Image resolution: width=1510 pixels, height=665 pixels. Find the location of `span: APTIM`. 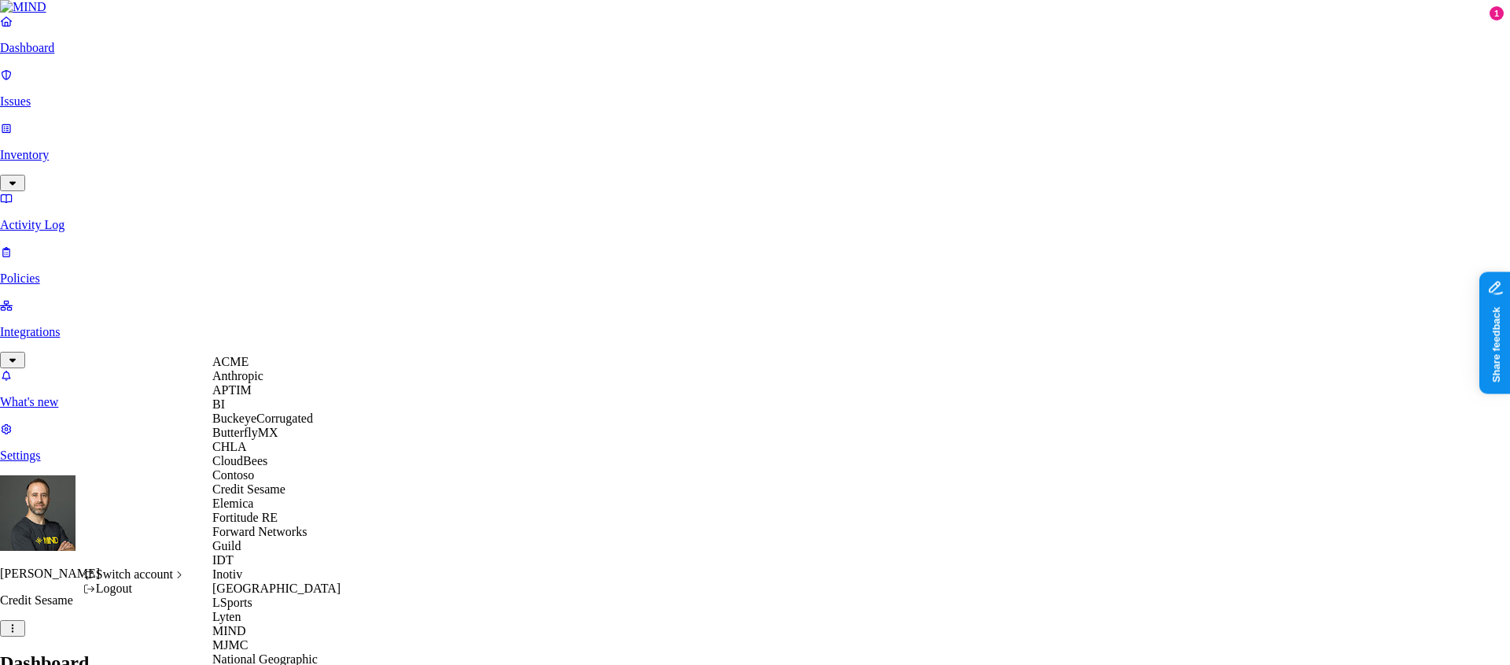

span: APTIM is located at coordinates (232, 389).